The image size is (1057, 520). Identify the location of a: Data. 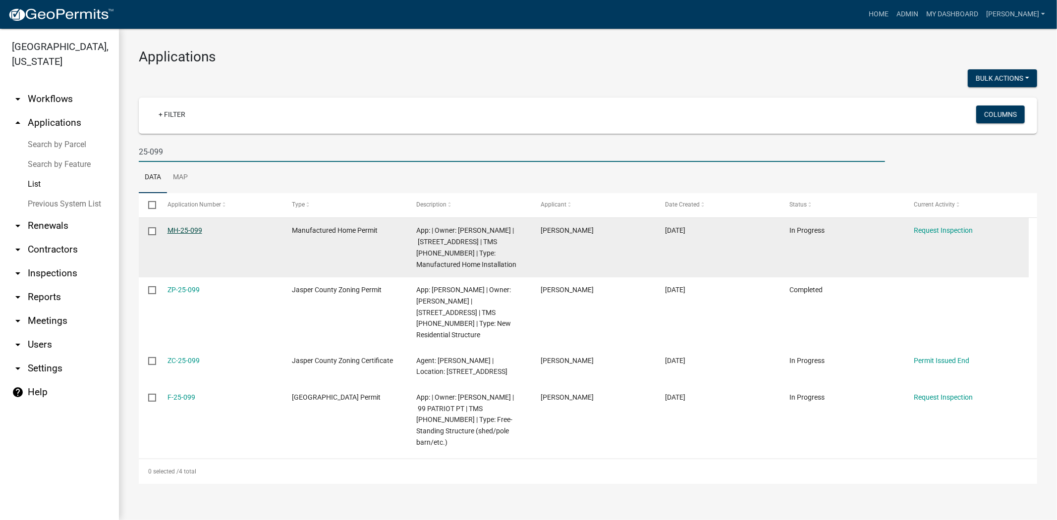
(153, 178).